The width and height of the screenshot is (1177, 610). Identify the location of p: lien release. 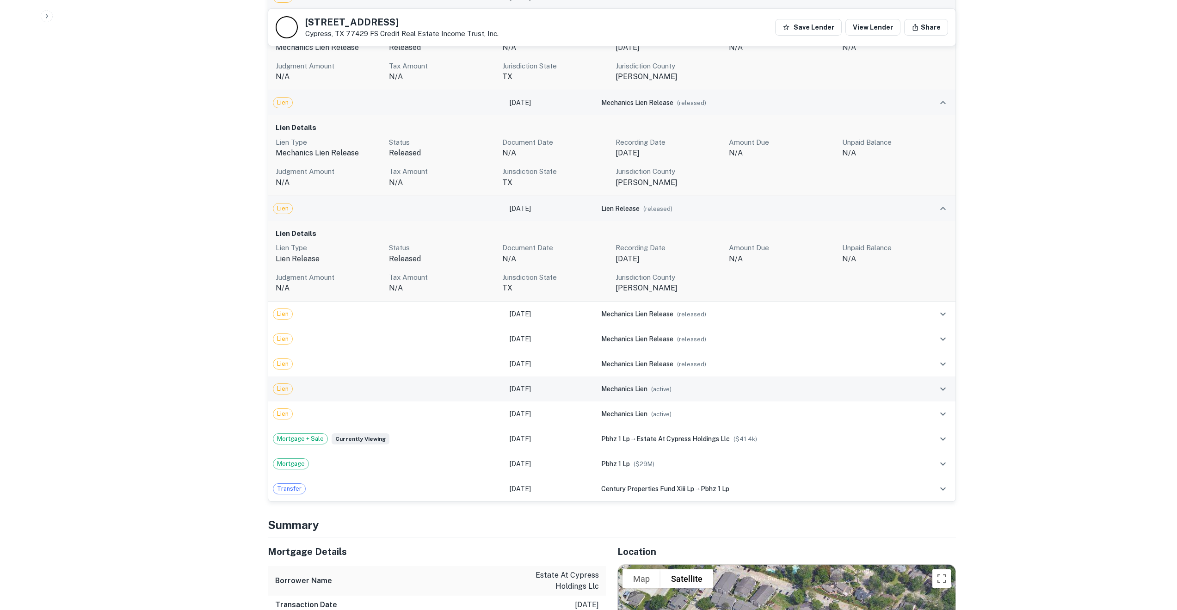
(328, 259).